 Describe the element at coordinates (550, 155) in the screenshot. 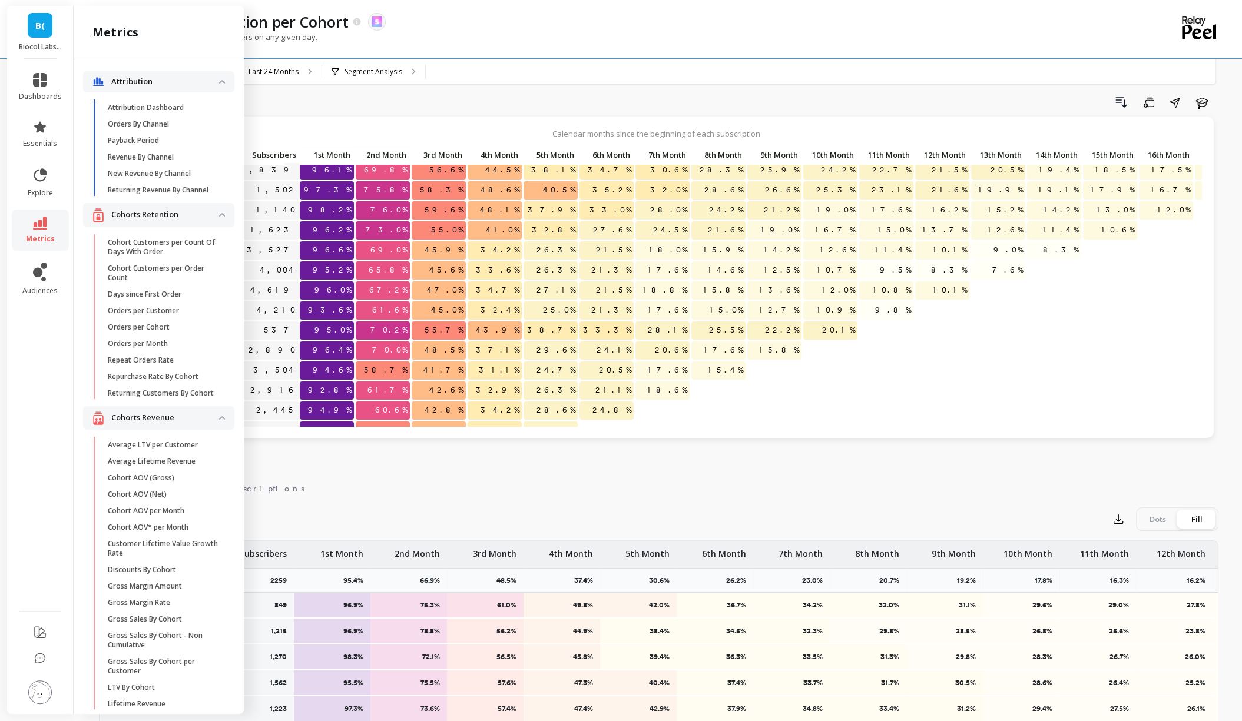

I see `span: 5th Month` at that location.